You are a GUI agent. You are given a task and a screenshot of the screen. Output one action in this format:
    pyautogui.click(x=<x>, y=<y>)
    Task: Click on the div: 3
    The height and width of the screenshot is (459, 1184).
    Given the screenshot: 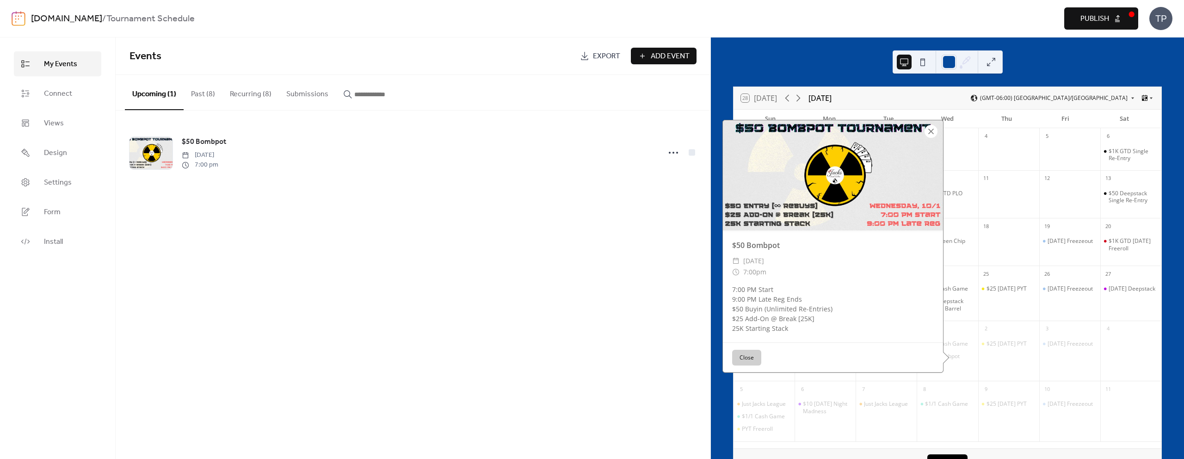 What is the action you would take?
    pyautogui.click(x=1047, y=329)
    